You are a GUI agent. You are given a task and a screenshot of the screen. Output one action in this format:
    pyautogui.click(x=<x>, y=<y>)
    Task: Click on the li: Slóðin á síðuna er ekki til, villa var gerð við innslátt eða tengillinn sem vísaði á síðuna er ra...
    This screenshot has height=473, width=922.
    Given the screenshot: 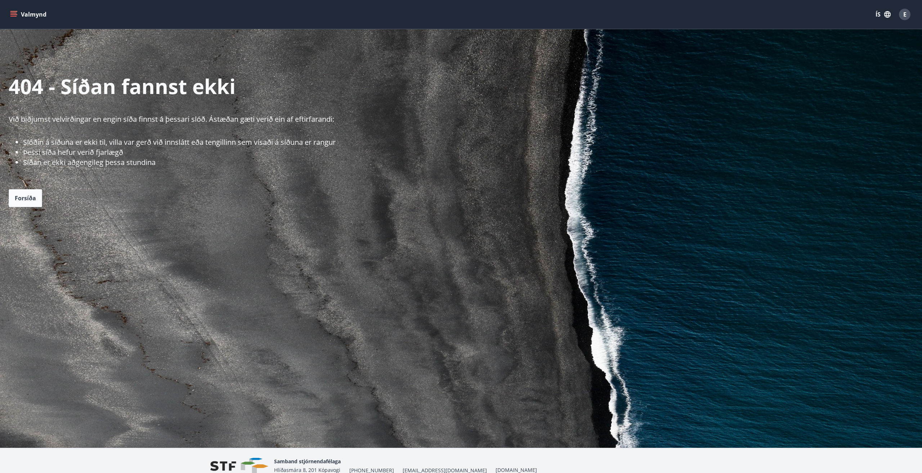 What is the action you would take?
    pyautogui.click(x=472, y=142)
    